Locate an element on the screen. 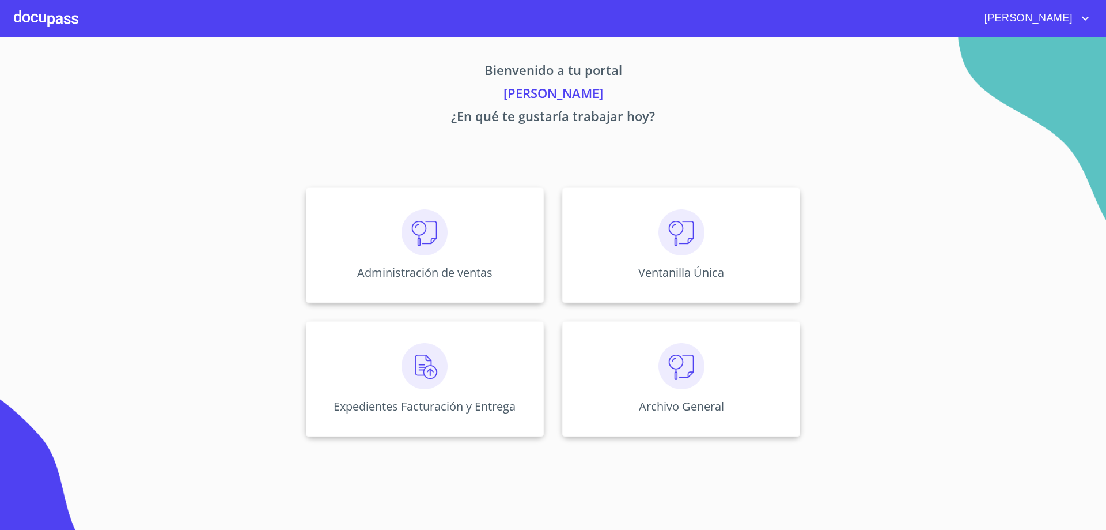  p: Archivo General is located at coordinates (682, 406).